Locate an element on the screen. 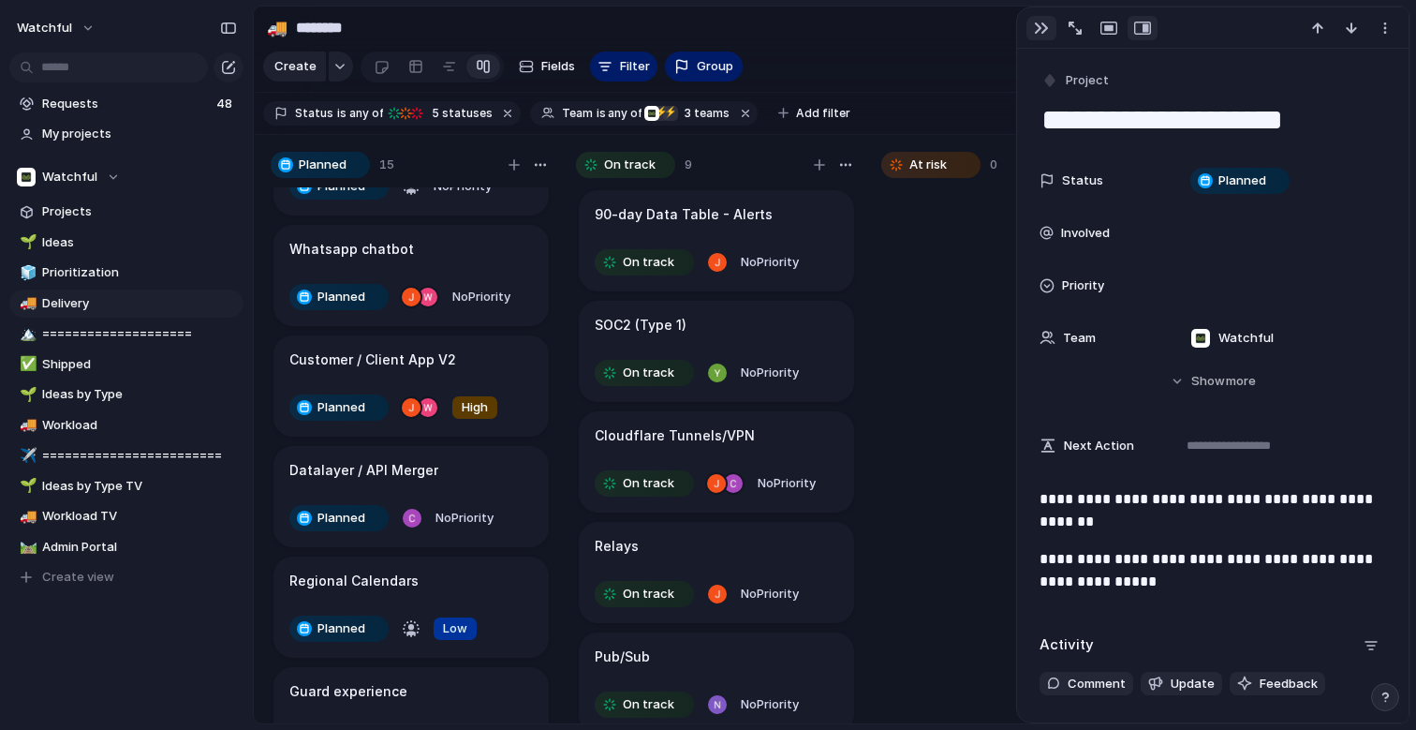 Image resolution: width=1416 pixels, height=730 pixels. div: ✅Shipped is located at coordinates (126, 364).